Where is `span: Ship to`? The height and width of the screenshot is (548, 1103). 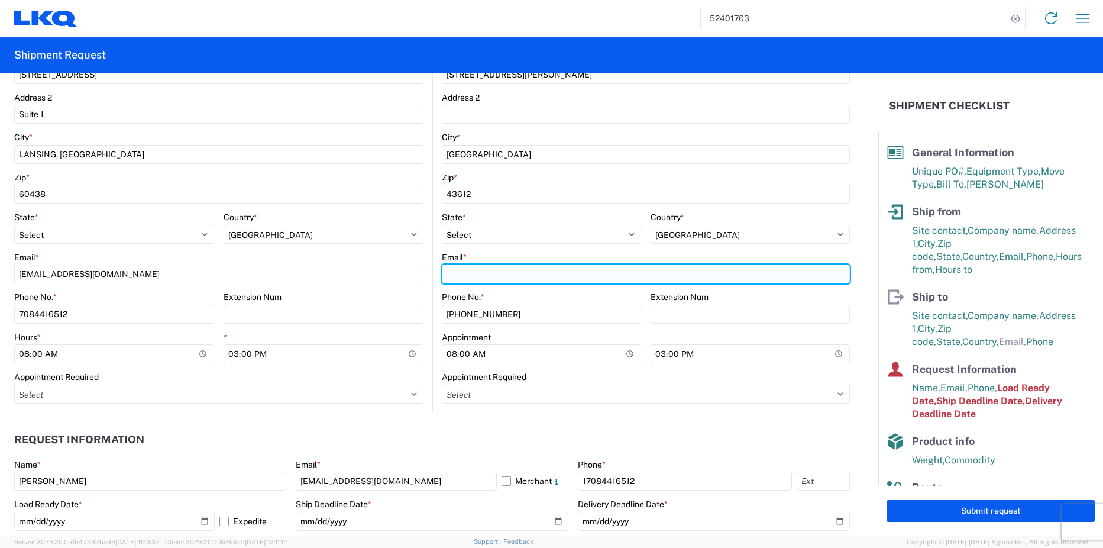
span: Ship to is located at coordinates (930, 296).